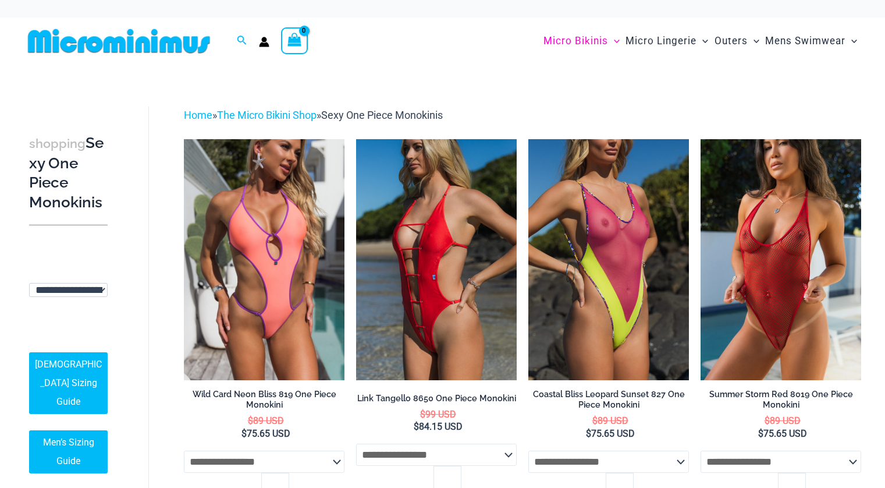 Image resolution: width=885 pixels, height=488 pixels. Describe the element at coordinates (437, 260) in the screenshot. I see `img: Link Tangello 8650 One Piece Monokini 11` at that location.